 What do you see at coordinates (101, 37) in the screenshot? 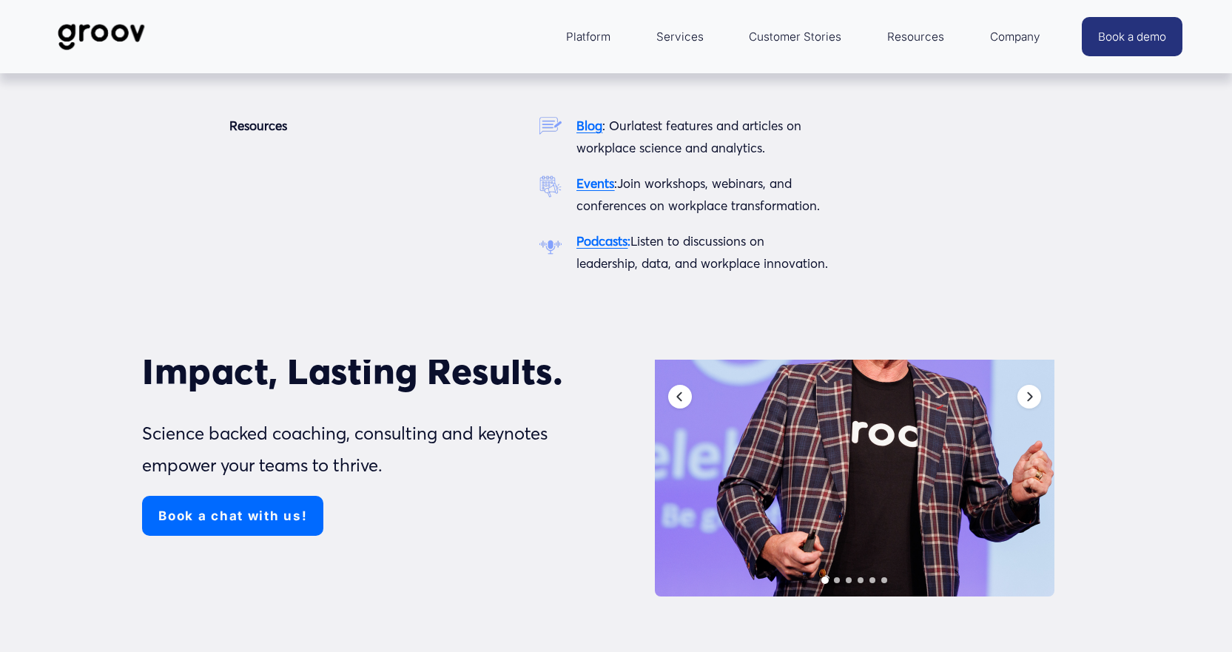
I see `img: Groov | Workplace Science Platform | Unlock Performance | Drive Results` at bounding box center [101, 37].